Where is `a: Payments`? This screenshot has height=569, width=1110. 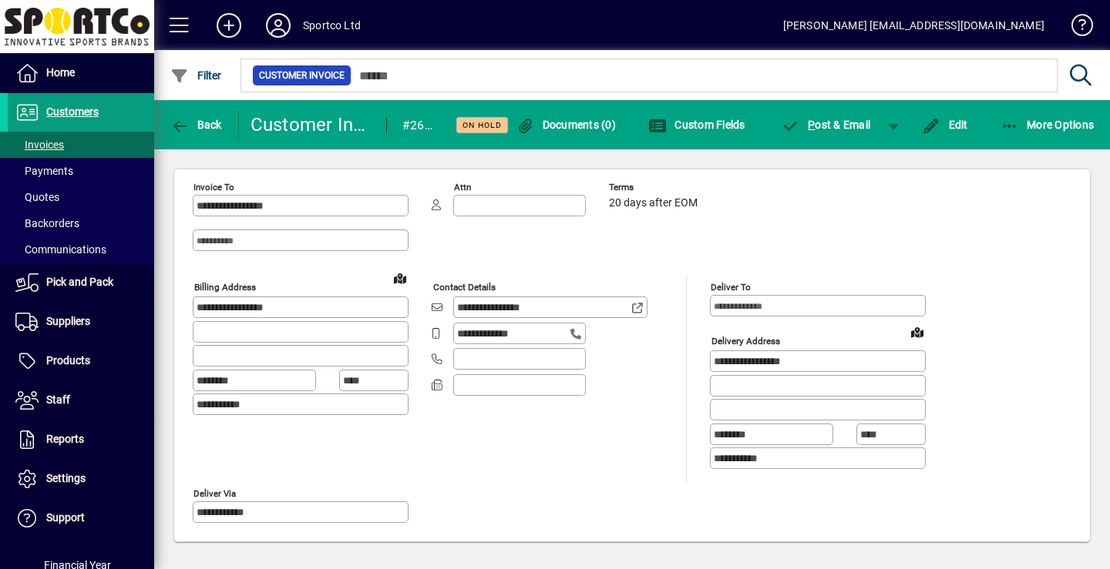 a: Payments is located at coordinates (81, 171).